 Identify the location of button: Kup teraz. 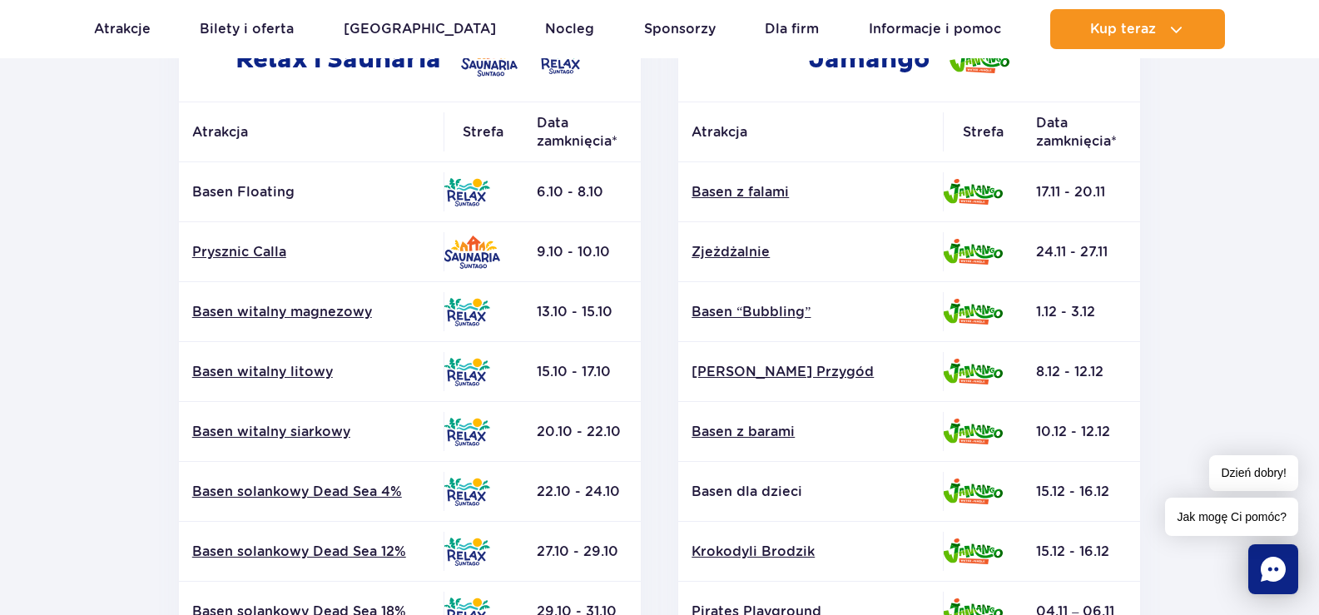
(1138, 29).